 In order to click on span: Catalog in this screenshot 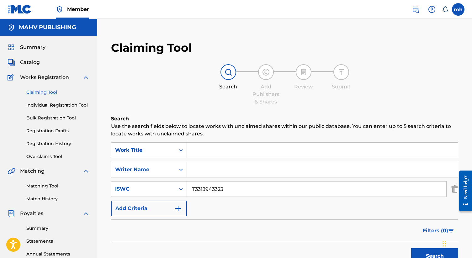, I will do `click(30, 62)`.